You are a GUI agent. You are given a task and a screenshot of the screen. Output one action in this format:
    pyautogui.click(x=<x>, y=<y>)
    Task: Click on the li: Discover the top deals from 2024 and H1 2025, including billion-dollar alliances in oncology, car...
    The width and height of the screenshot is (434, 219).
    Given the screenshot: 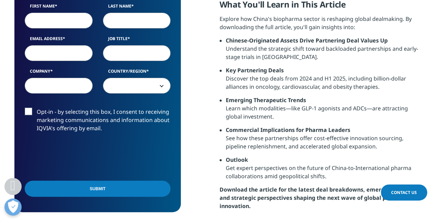 What is the action you would take?
    pyautogui.click(x=323, y=81)
    